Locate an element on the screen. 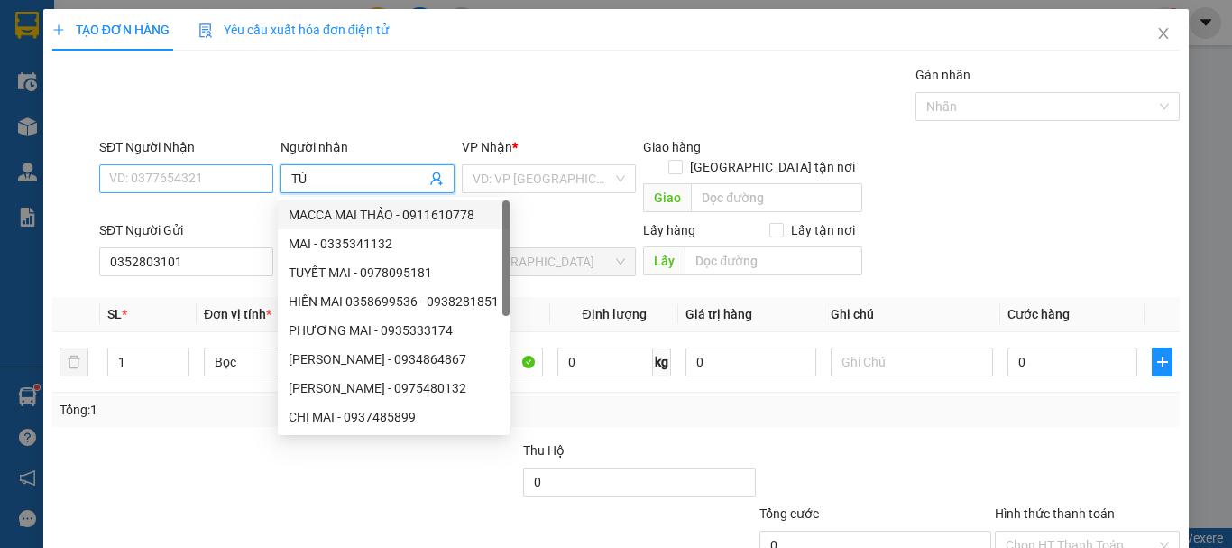  span: Giá trị hàng is located at coordinates (719, 314).